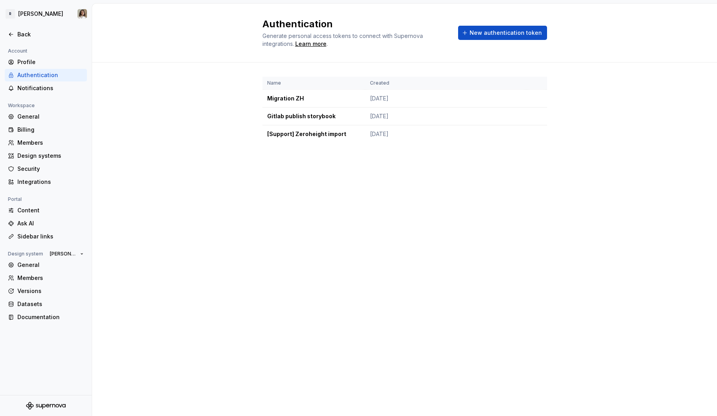  I want to click on div: Ask AI, so click(51, 223).